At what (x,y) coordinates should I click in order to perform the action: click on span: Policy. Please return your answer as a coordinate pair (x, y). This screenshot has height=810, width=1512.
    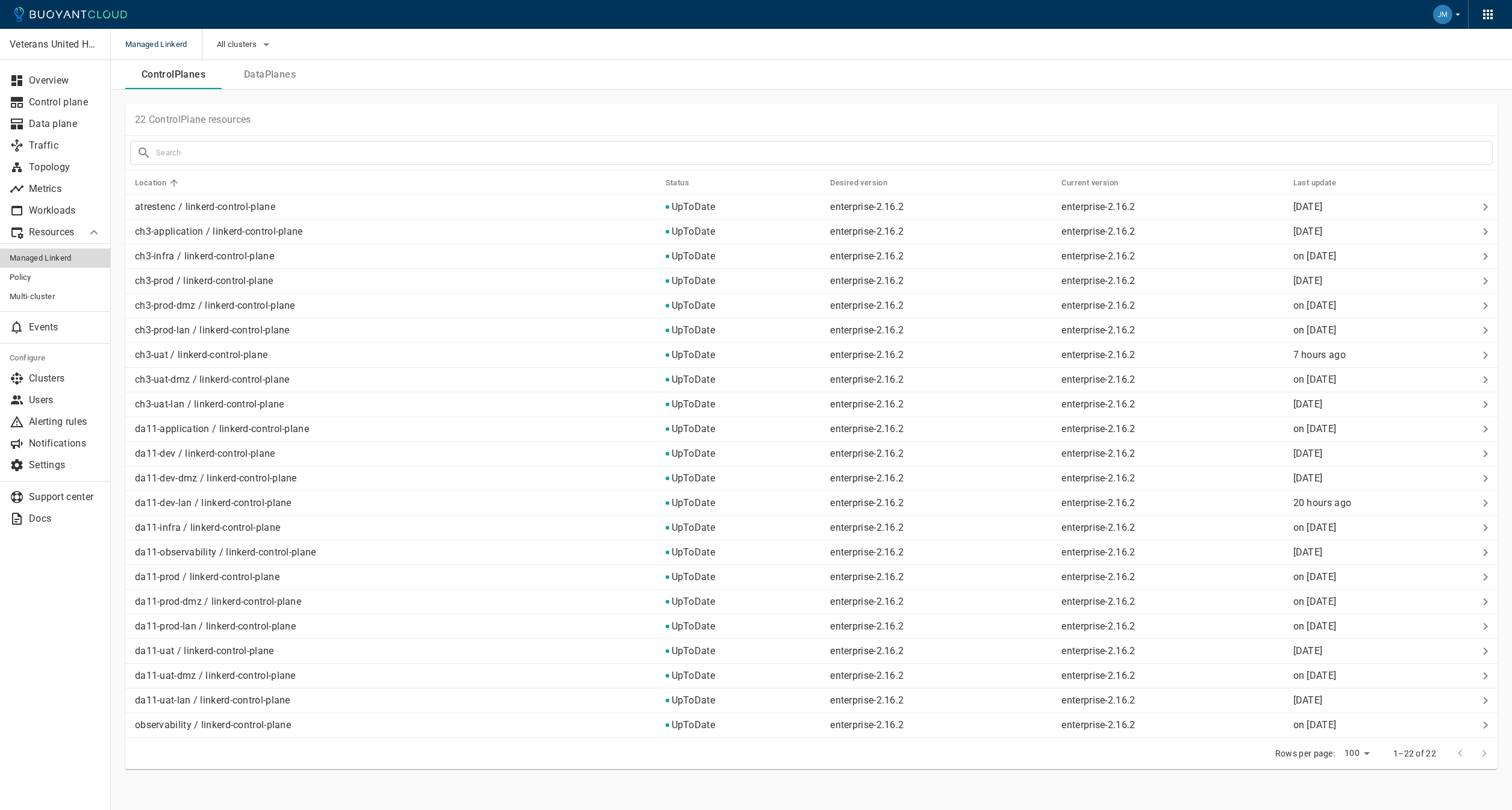
    Looking at the image, I should click on (55, 278).